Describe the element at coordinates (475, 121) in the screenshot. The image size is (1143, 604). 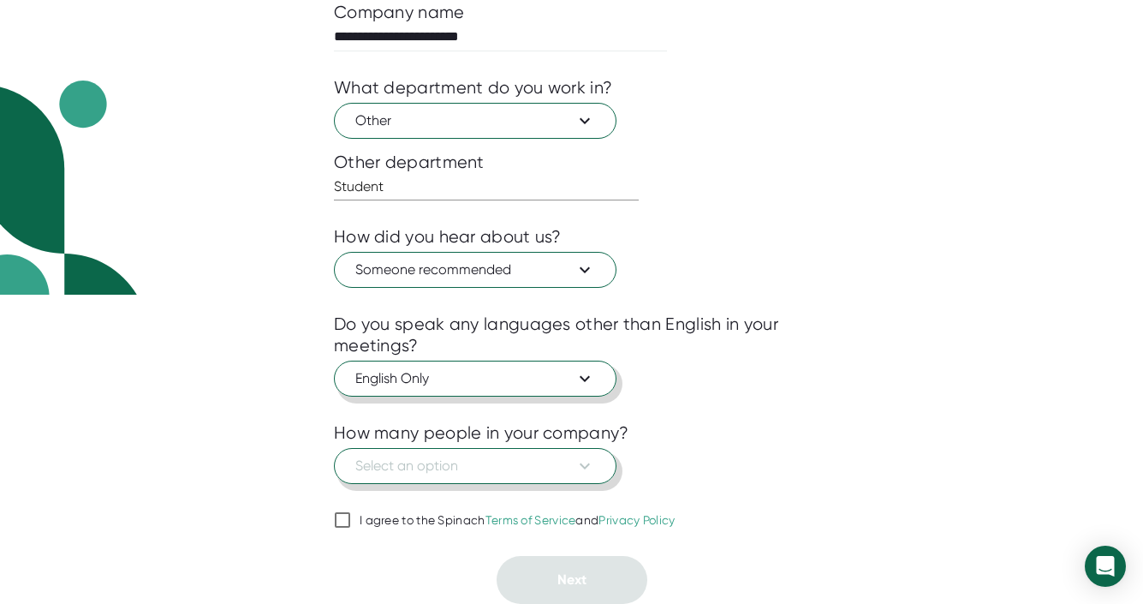
I see `button: Other` at that location.